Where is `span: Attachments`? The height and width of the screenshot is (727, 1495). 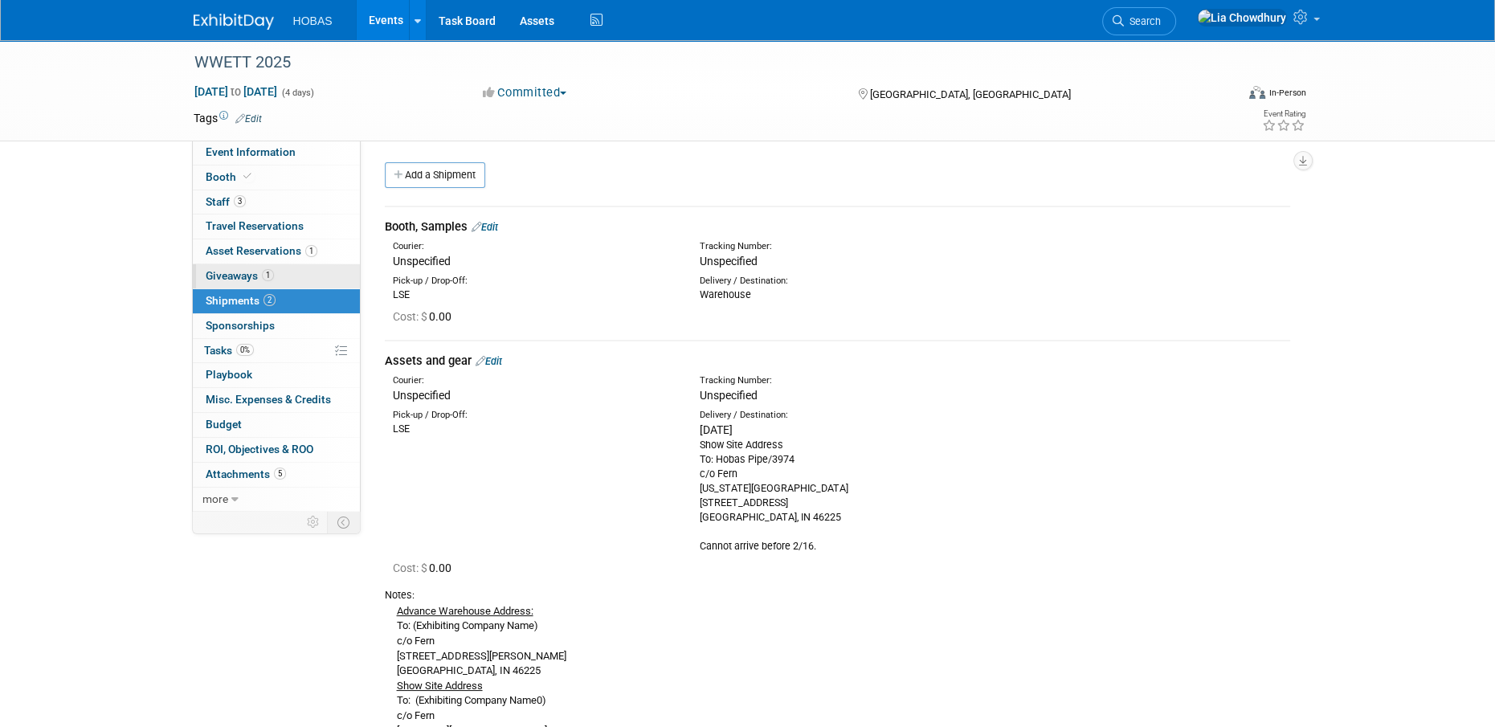
span: Attachments is located at coordinates (246, 474).